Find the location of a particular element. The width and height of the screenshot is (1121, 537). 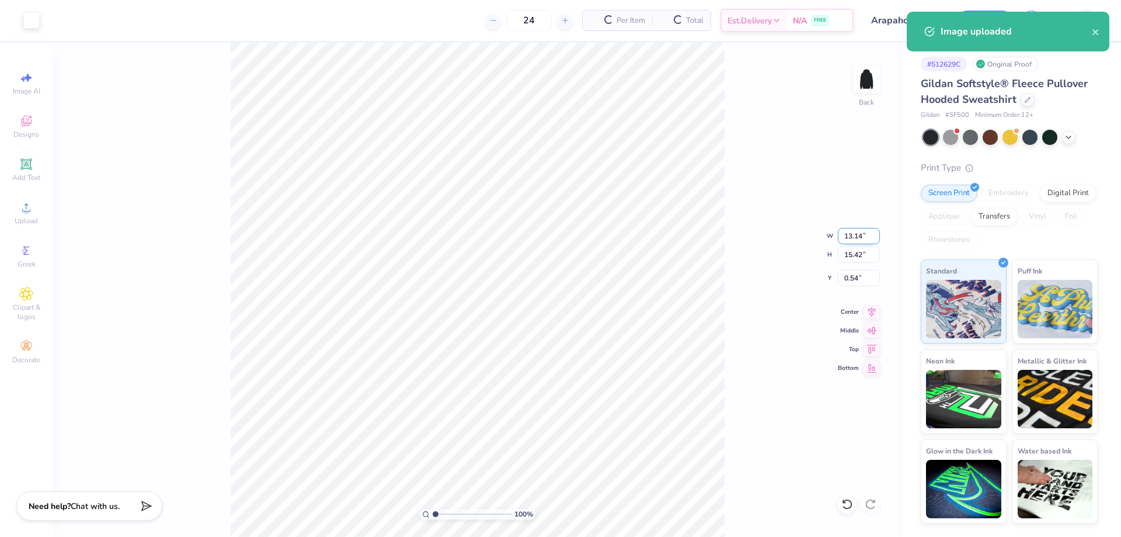

span: Metallic & Glitter Ink is located at coordinates (1052, 360).